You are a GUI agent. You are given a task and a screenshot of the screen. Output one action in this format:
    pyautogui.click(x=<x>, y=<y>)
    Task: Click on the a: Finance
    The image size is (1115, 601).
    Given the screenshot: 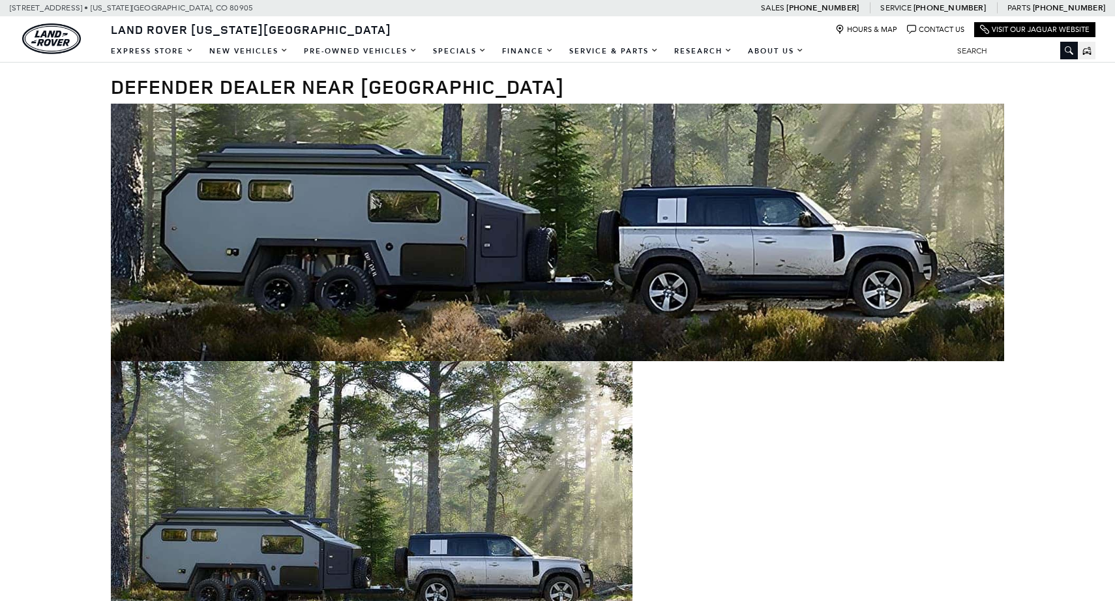 What is the action you would take?
    pyautogui.click(x=527, y=51)
    